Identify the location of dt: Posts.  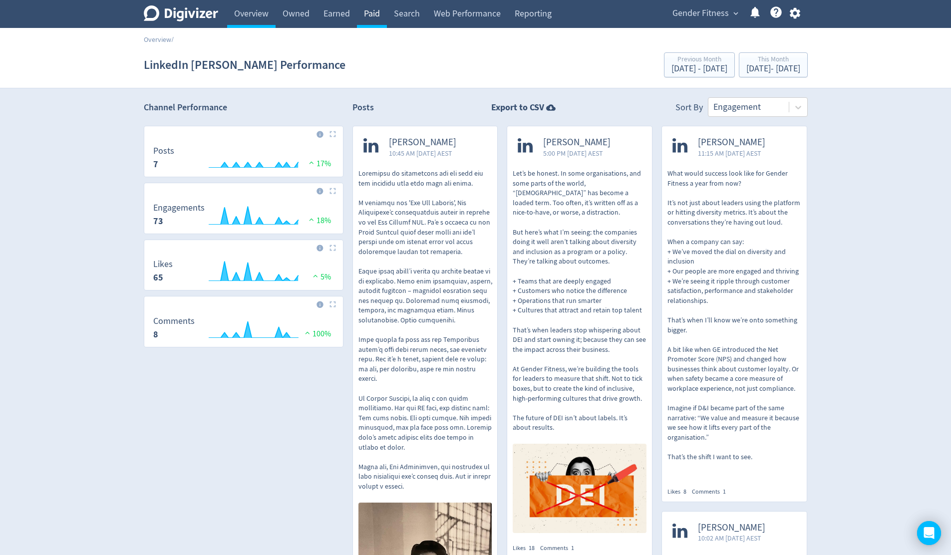
(164, 151).